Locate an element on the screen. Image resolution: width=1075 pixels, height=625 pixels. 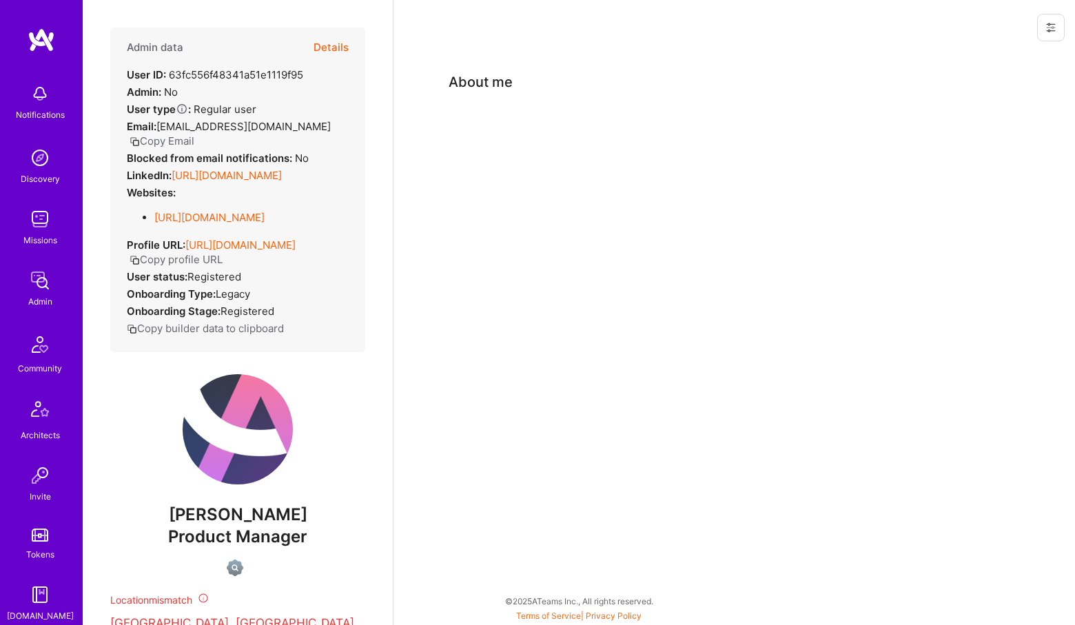
div: Discovery is located at coordinates (40, 179).